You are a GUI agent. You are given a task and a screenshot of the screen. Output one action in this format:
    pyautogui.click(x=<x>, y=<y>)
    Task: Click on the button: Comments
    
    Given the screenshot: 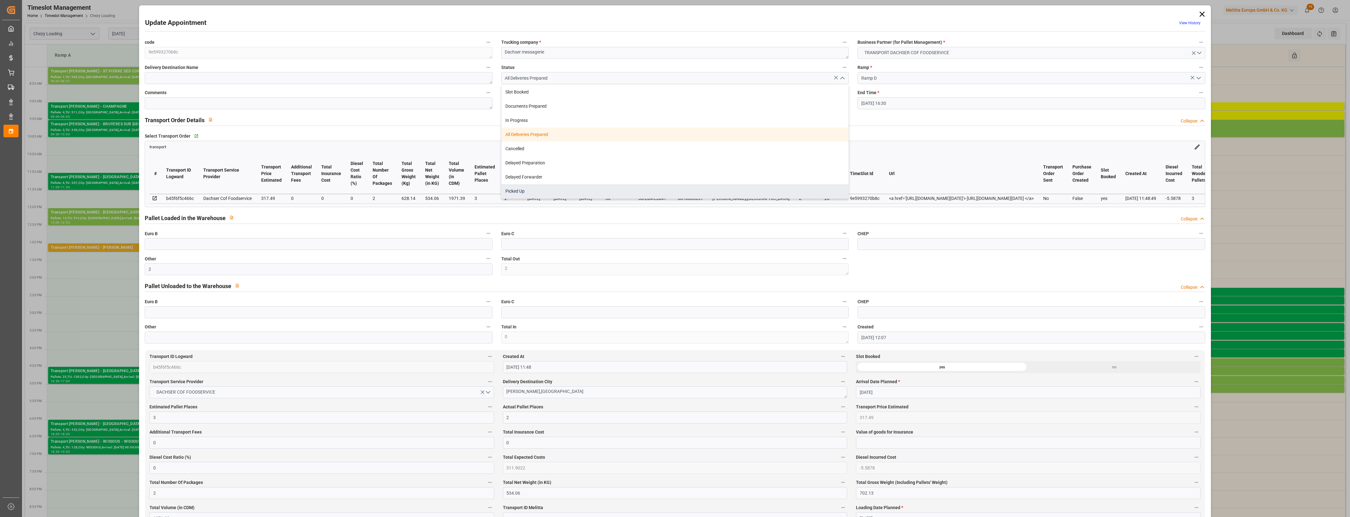 What is the action you would take?
    pyautogui.click(x=488, y=93)
    